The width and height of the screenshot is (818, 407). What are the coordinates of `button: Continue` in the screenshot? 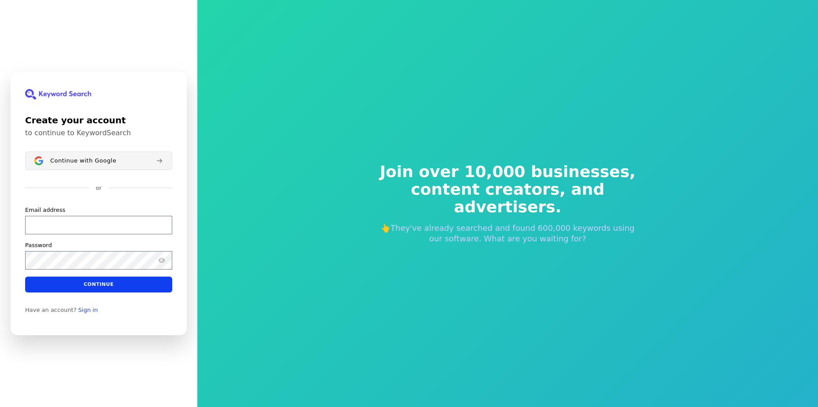 It's located at (99, 285).